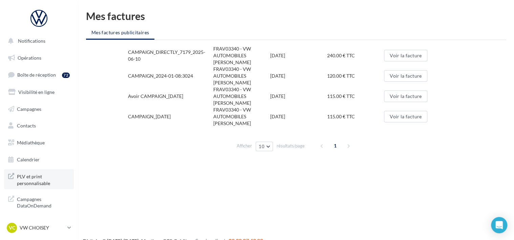  I want to click on p: VW CHOISEY, so click(42, 228).